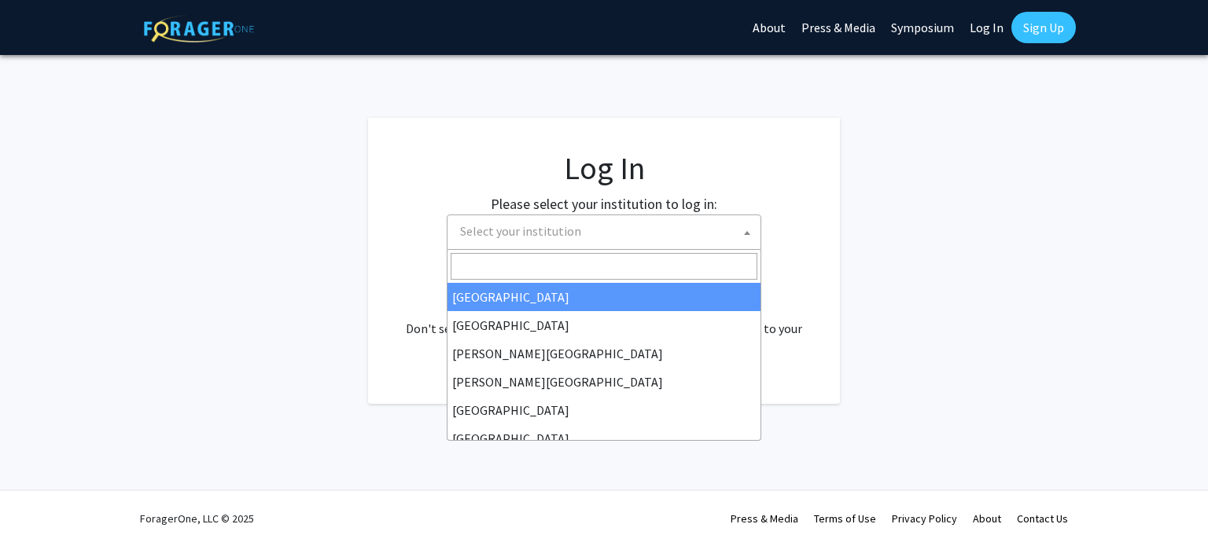 This screenshot has height=546, width=1208. I want to click on a: Terms of Use, so click(844, 519).